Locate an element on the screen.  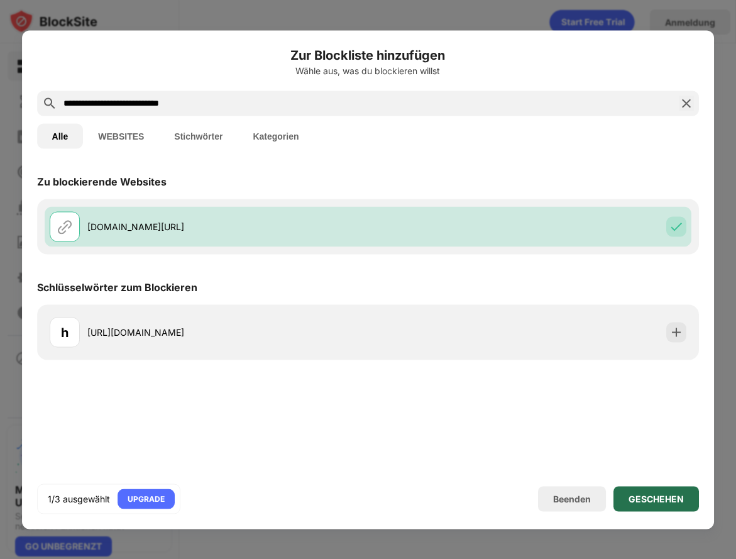
div: GESCHEHEN is located at coordinates (656, 498).